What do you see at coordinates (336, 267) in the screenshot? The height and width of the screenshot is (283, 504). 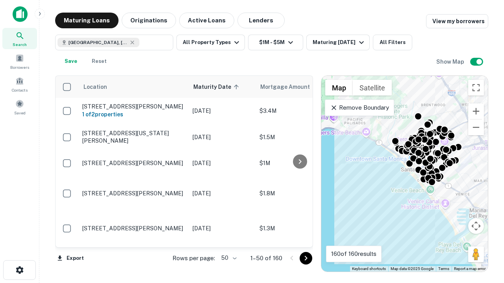 I see `a: Open this area in Google Maps (opens a new window)` at bounding box center [336, 267].